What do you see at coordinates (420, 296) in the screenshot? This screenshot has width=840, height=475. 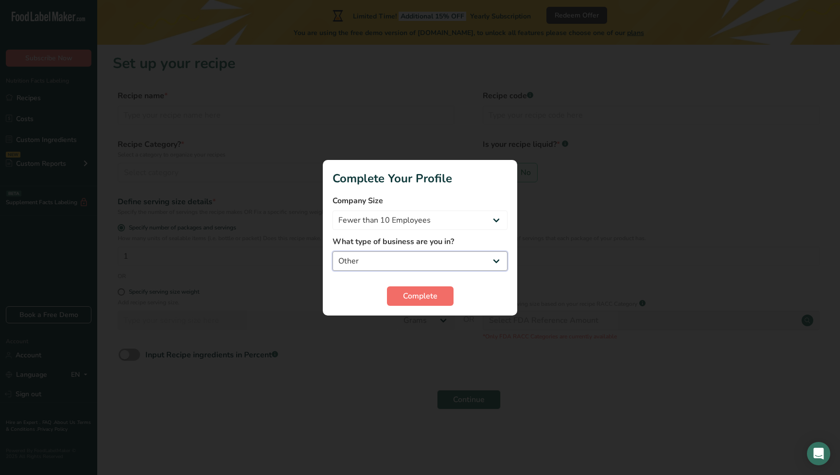 I see `button: Complete` at bounding box center [420, 296].